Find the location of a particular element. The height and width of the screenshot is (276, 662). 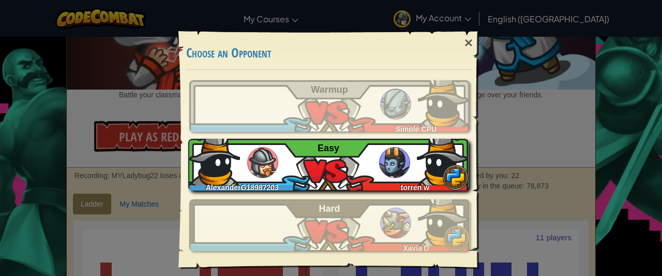

span: Warmup is located at coordinates (329, 90).